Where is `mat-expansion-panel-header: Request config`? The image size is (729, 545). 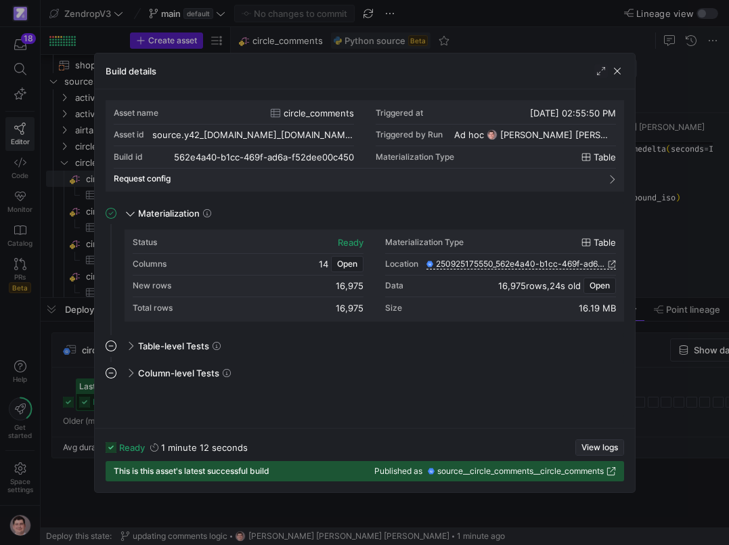
mat-expansion-panel-header: Request config is located at coordinates (365, 179).